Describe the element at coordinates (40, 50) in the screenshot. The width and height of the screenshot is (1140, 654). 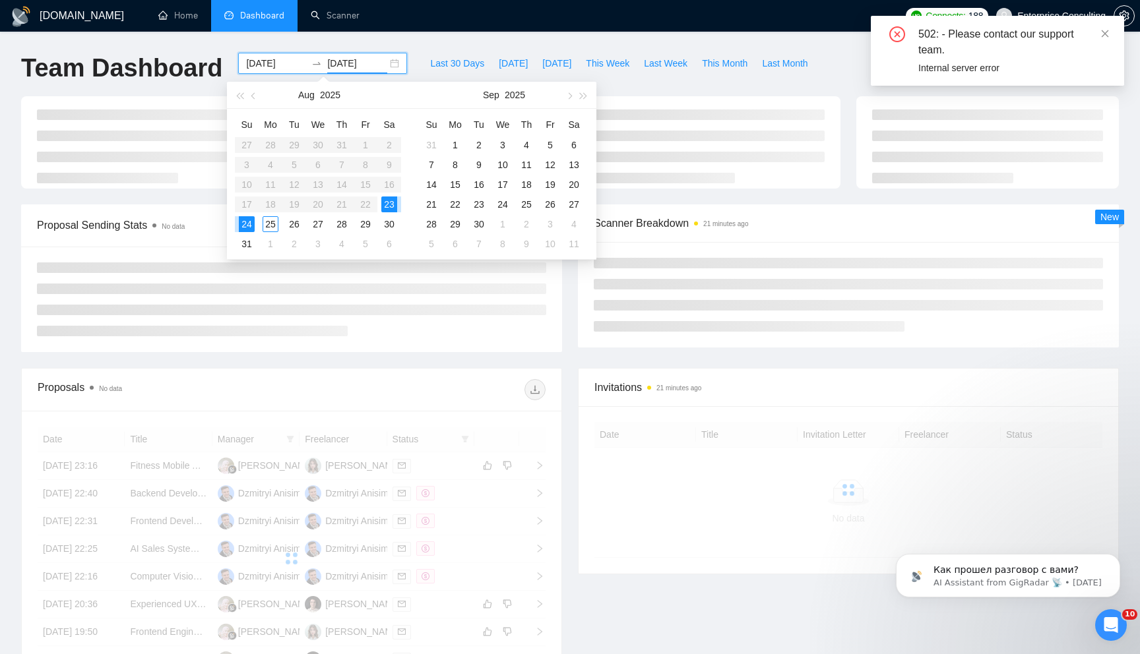
I see `img: Profile image for AI Assistant from GigRadar 📡` at that location.